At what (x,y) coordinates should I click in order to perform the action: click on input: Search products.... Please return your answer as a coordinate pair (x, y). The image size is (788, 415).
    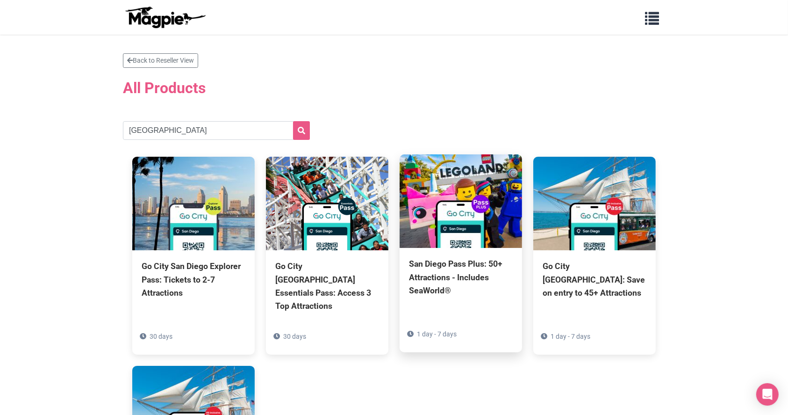
    Looking at the image, I should click on (216, 130).